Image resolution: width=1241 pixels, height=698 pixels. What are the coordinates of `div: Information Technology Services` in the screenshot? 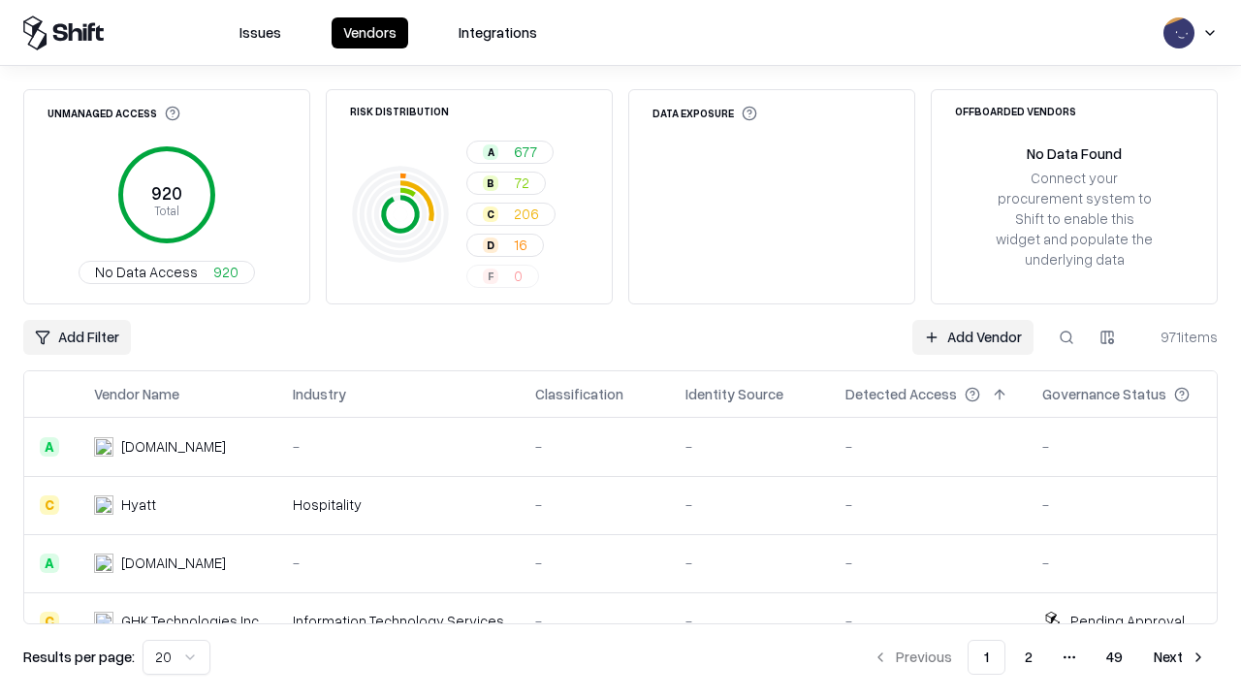 It's located at (399, 621).